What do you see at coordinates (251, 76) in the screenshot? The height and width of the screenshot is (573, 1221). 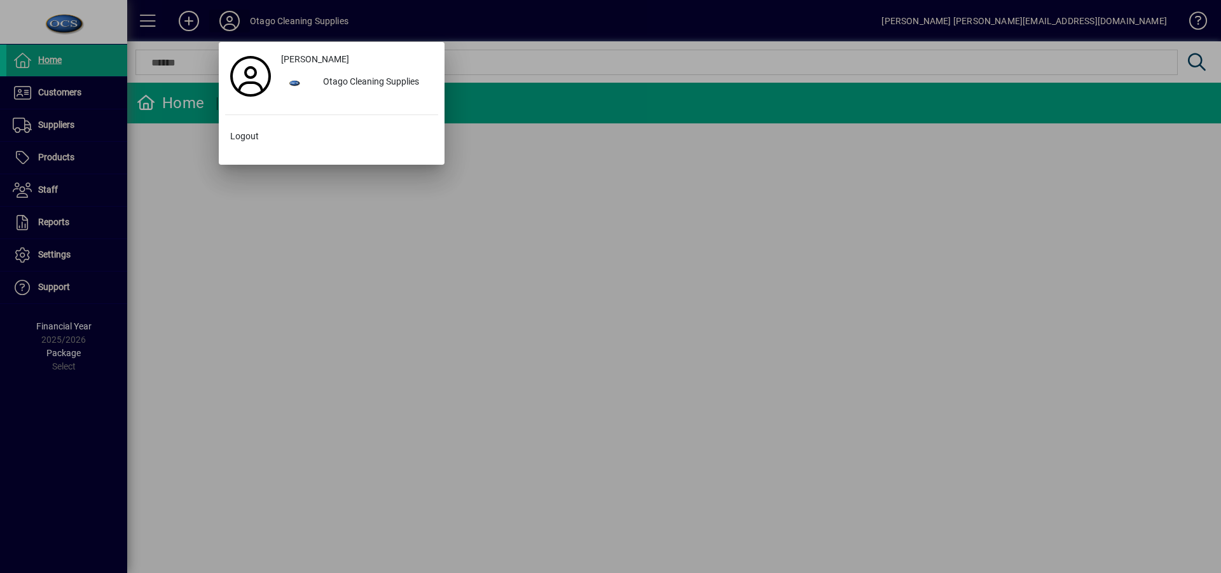 I see `a: Profile` at bounding box center [251, 76].